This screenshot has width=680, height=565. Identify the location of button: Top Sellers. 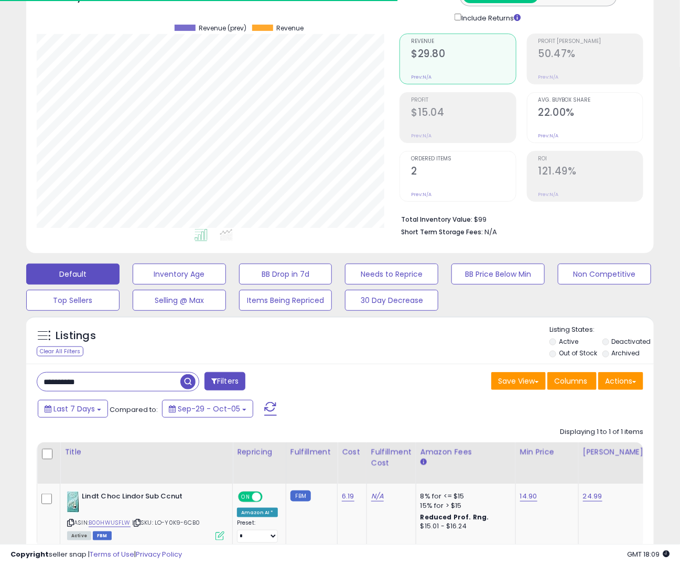
(73, 300).